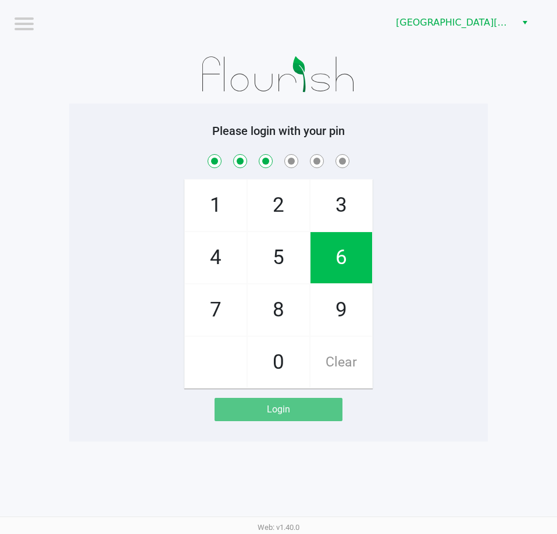 This screenshot has width=557, height=534. Describe the element at coordinates (342, 310) in the screenshot. I see `span: 9` at that location.